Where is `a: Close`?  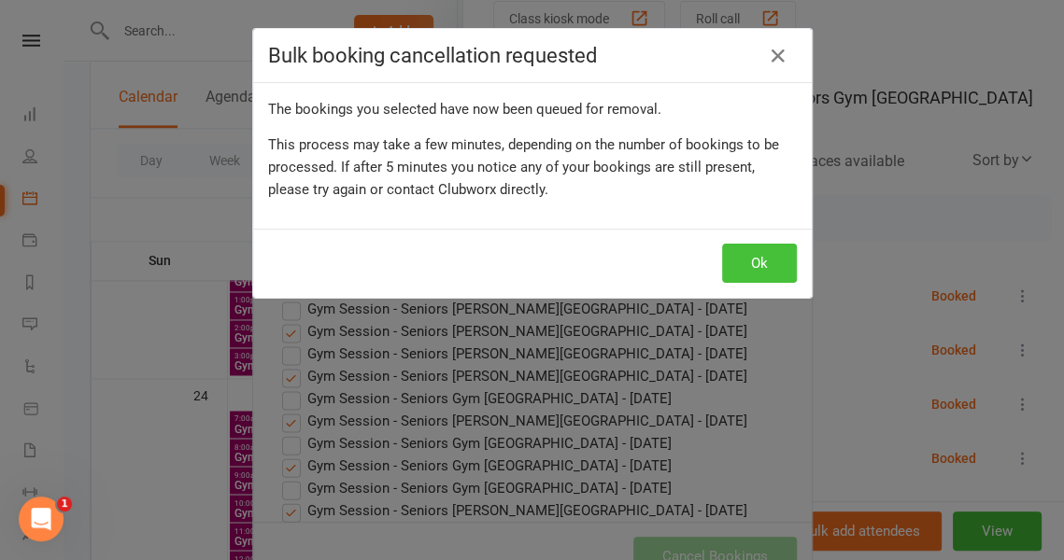 a: Close is located at coordinates (778, 56).